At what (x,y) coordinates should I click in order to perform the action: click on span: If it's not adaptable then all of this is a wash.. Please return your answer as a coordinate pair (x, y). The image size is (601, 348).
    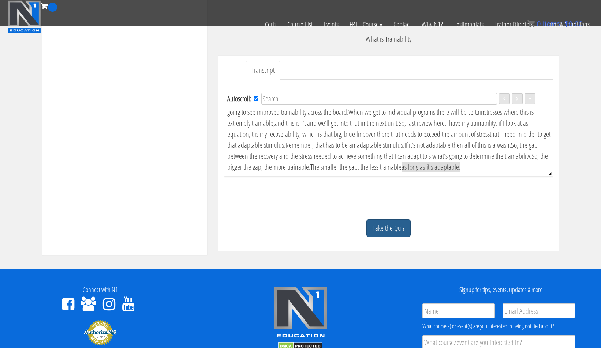
    Looking at the image, I should click on (458, 145).